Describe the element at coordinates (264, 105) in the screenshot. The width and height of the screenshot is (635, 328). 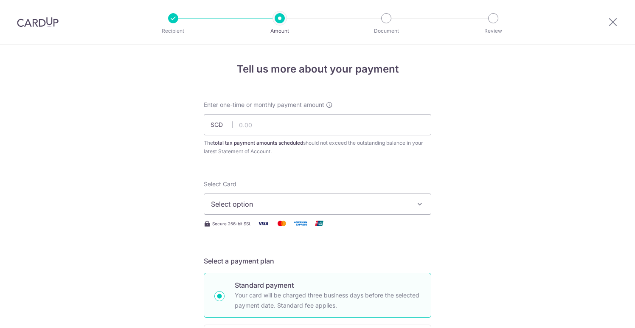
I see `span: Enter one-time or monthly payment amount` at that location.